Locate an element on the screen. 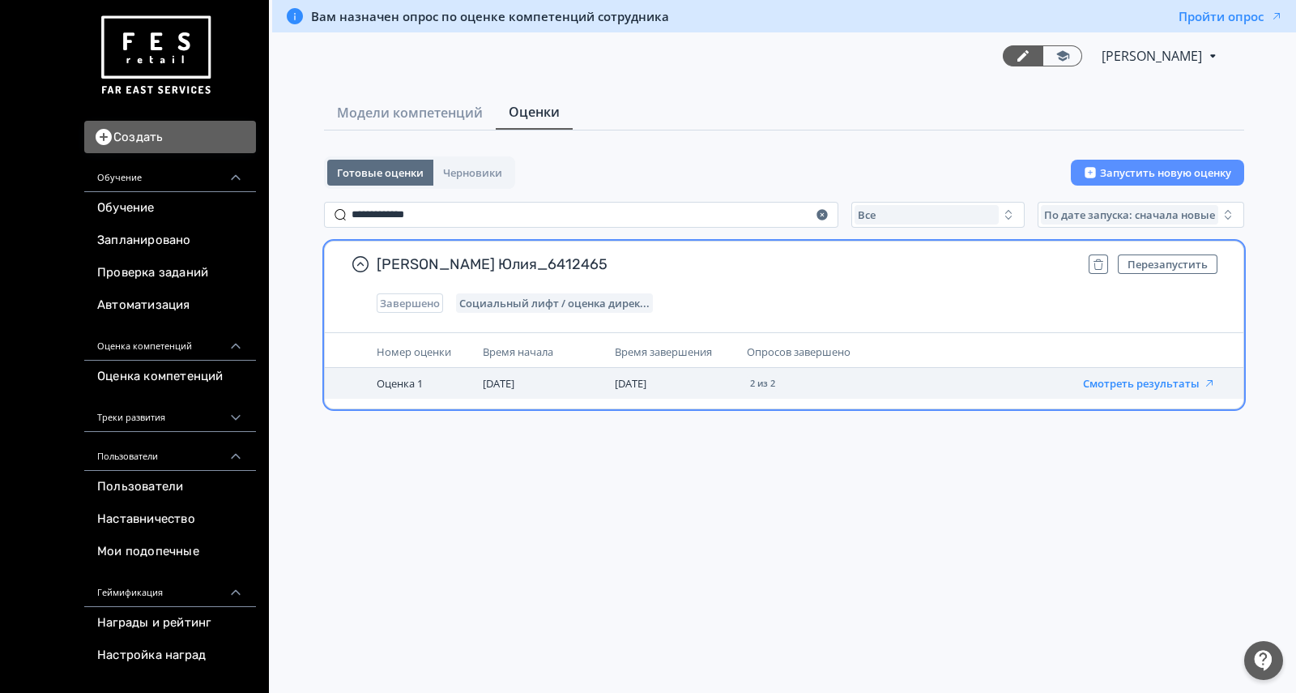 The image size is (1296, 693). a: Настройка наград is located at coordinates (170, 655).